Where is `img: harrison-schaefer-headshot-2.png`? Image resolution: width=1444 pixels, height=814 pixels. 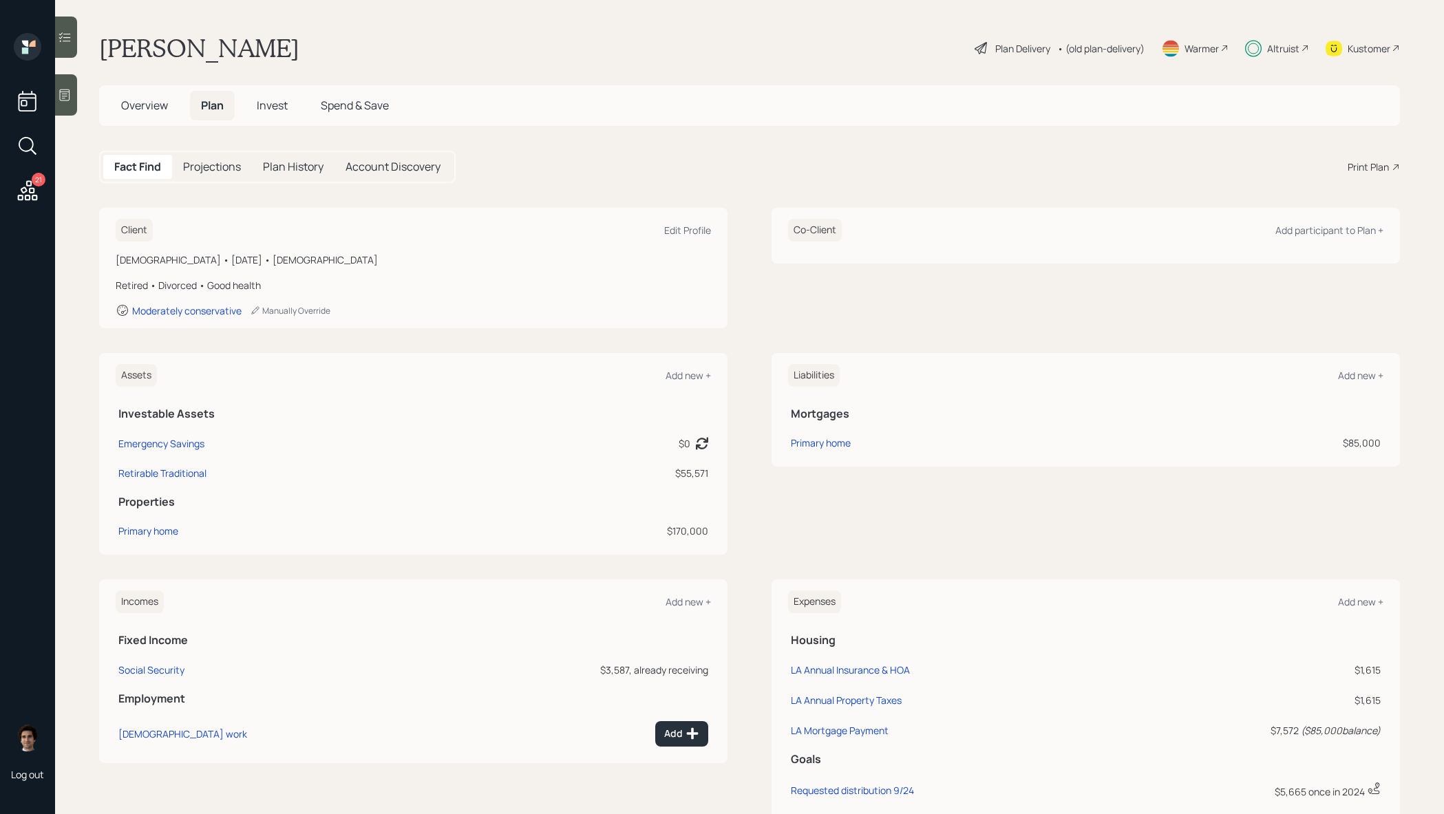 img: harrison-schaefer-headshot-2.png is located at coordinates (28, 738).